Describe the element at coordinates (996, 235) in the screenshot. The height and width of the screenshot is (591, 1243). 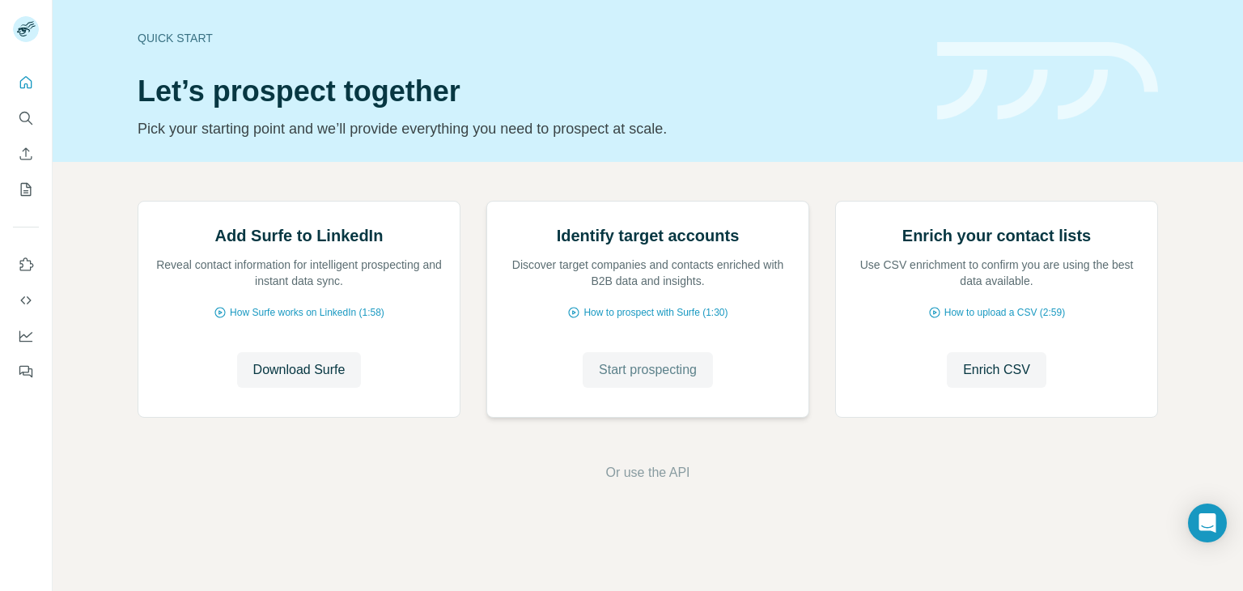
I see `h2: Enrich your contact lists` at that location.